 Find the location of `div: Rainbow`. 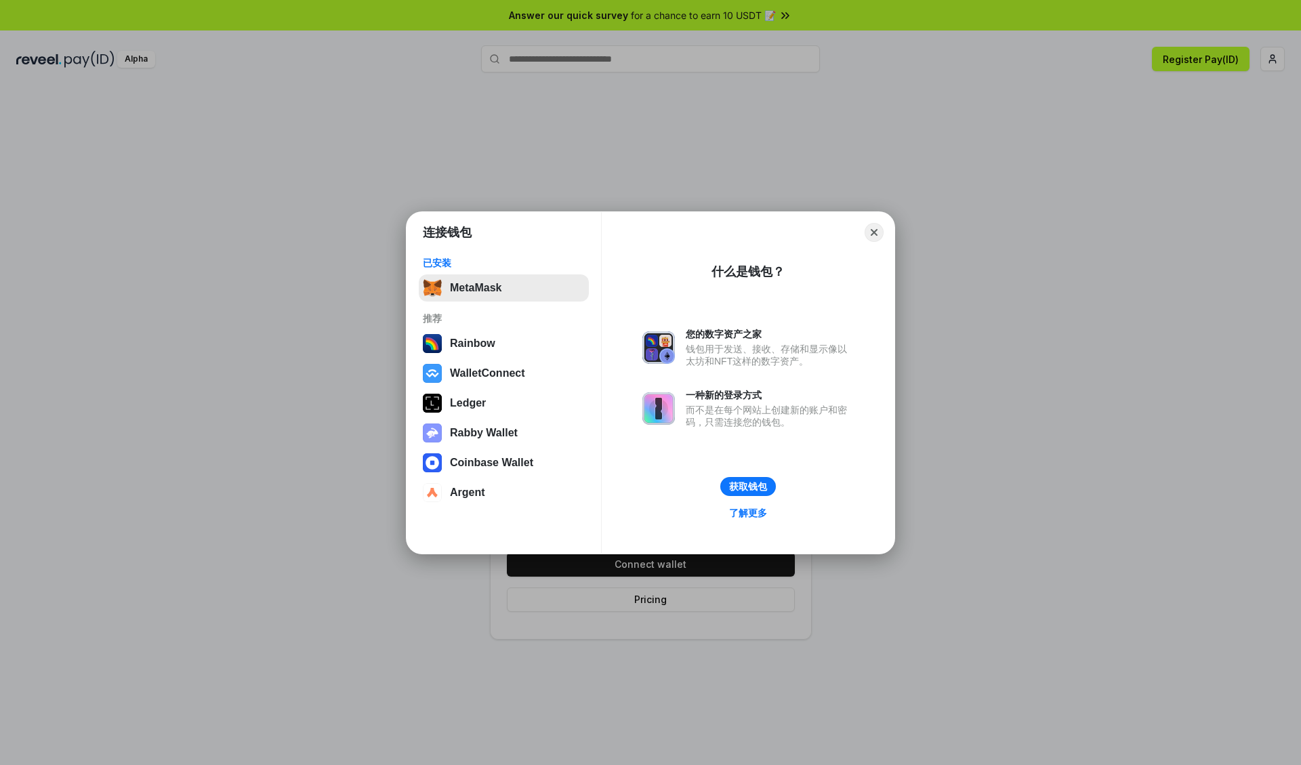

div: Rainbow is located at coordinates (472, 343).